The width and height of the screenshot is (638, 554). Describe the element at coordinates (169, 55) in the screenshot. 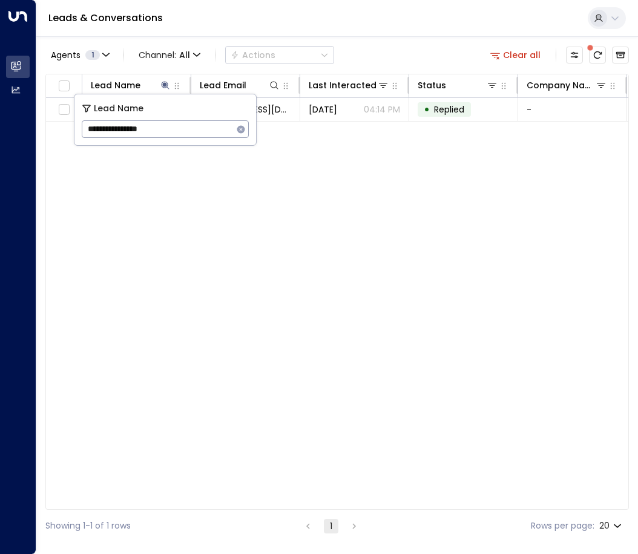

I see `button: Channel:All` at that location.